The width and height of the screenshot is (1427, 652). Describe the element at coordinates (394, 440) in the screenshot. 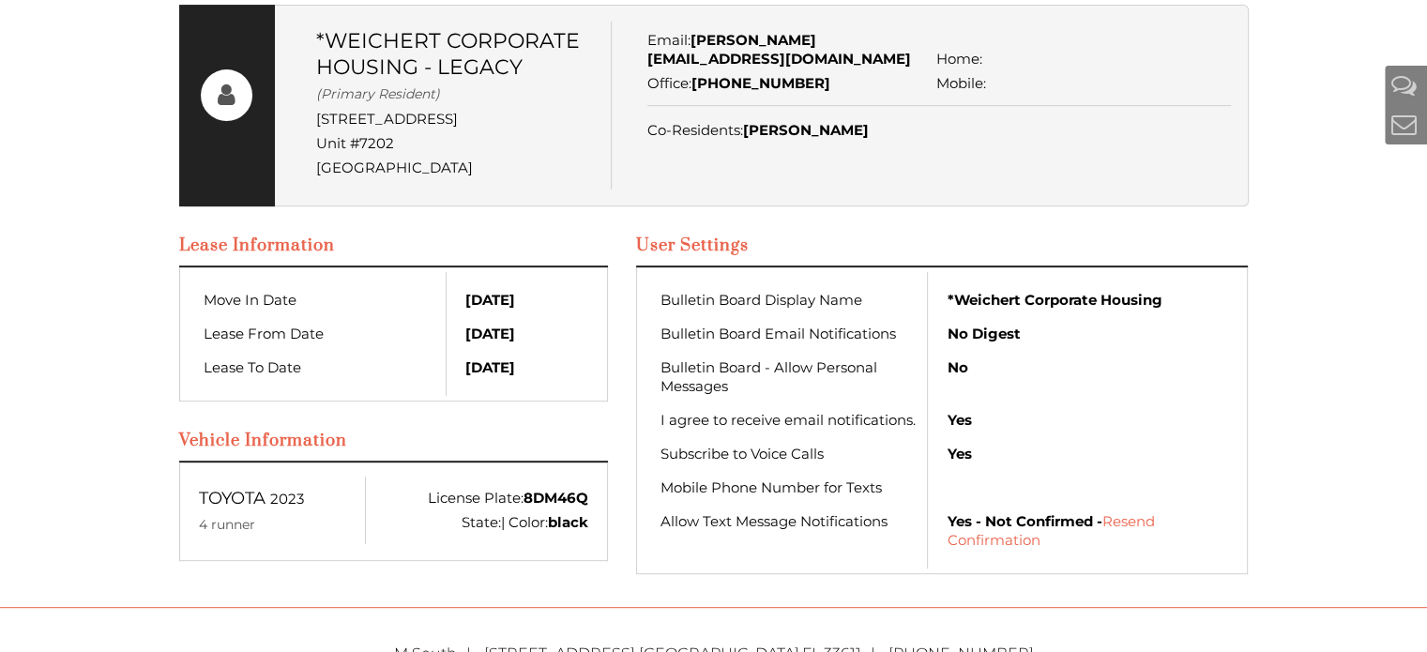

I see `h3: Vehicle Information` at that location.